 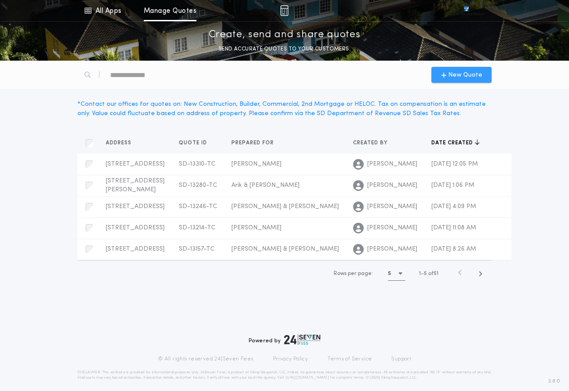 I want to click on button: Date created, so click(x=455, y=143).